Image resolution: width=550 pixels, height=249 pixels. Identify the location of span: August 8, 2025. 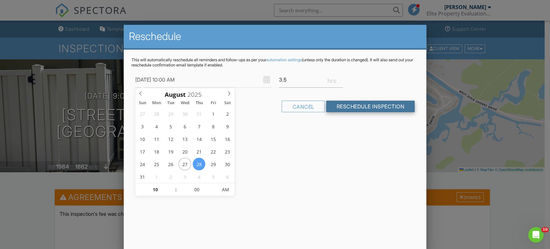
(213, 126).